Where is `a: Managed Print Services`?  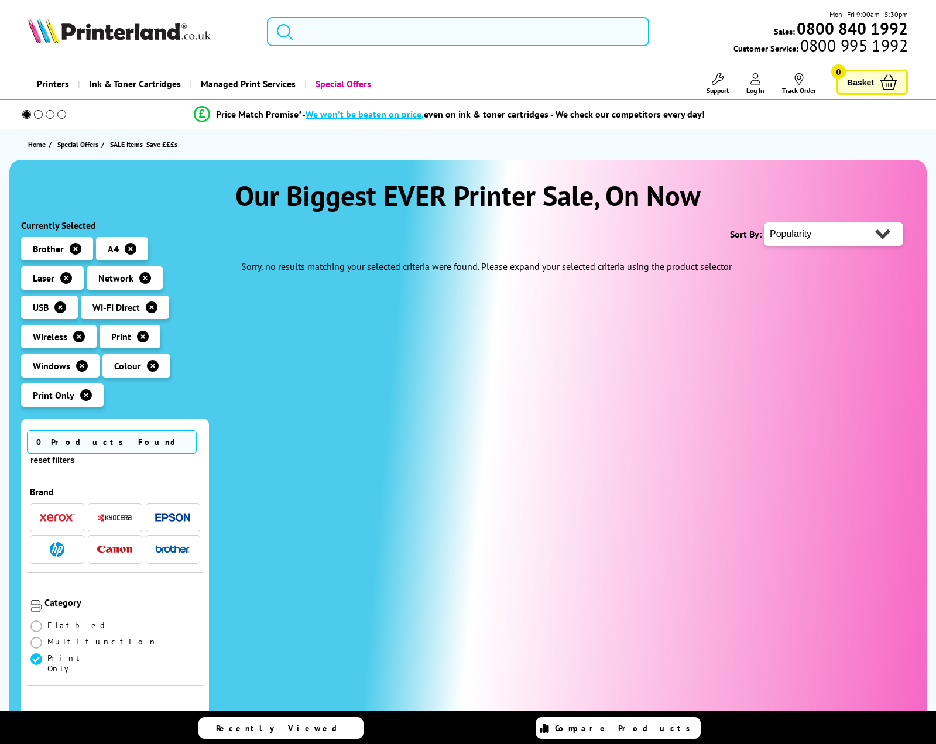 a: Managed Print Services is located at coordinates (247, 84).